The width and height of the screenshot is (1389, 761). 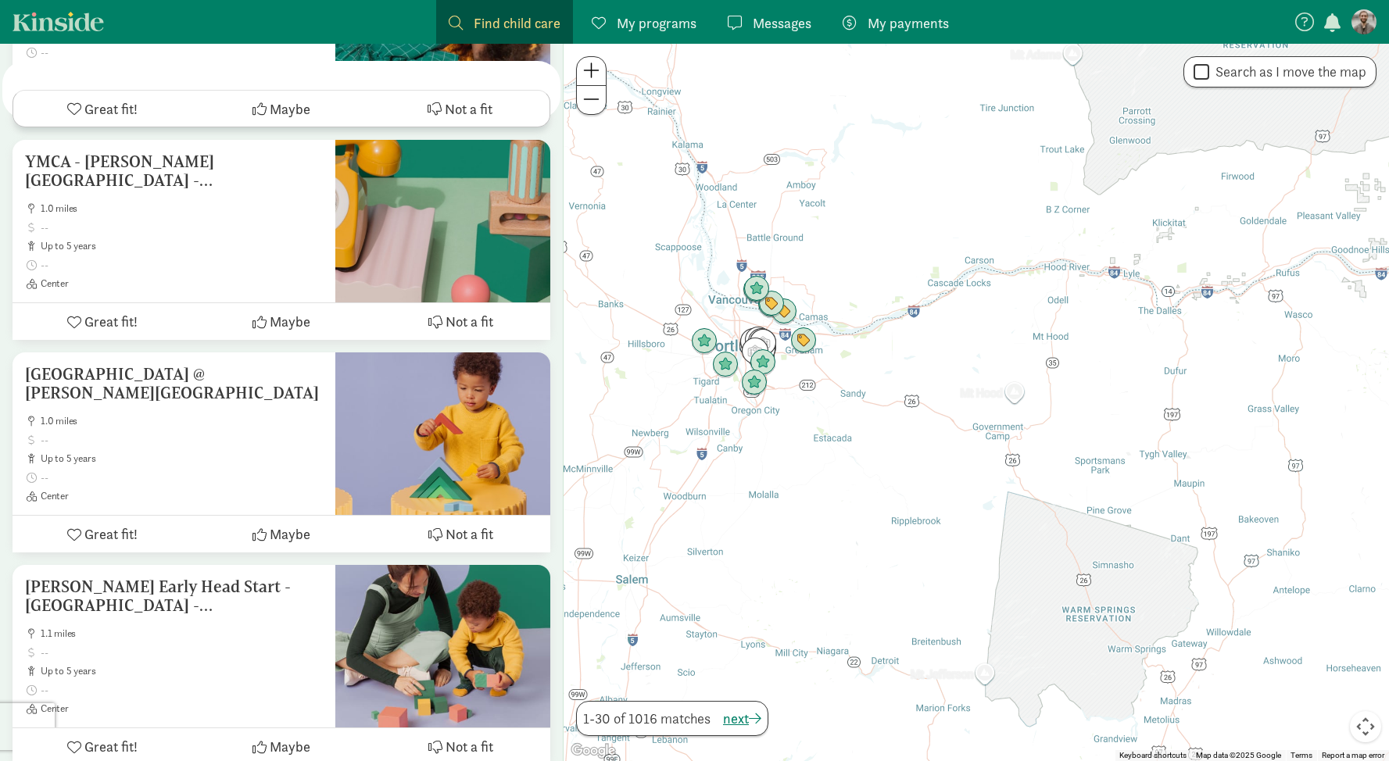 What do you see at coordinates (1366, 727) in the screenshot?
I see `button: Map camera controls` at bounding box center [1366, 727].